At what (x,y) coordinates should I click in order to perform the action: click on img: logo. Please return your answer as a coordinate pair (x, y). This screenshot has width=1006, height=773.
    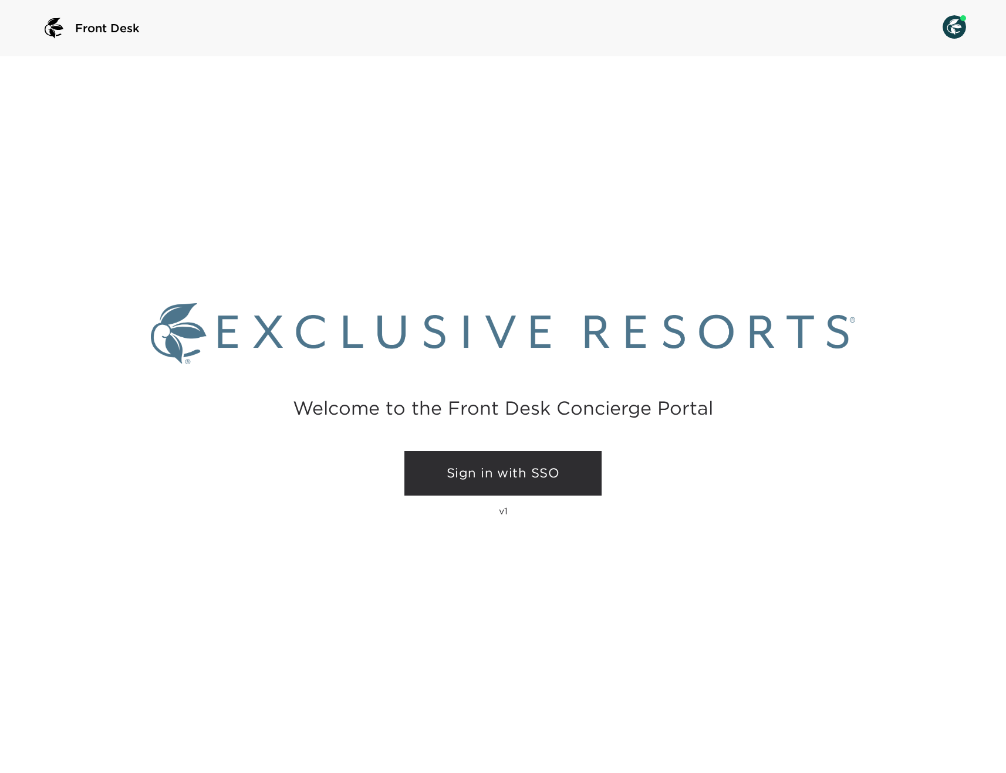
    Looking at the image, I should click on (54, 28).